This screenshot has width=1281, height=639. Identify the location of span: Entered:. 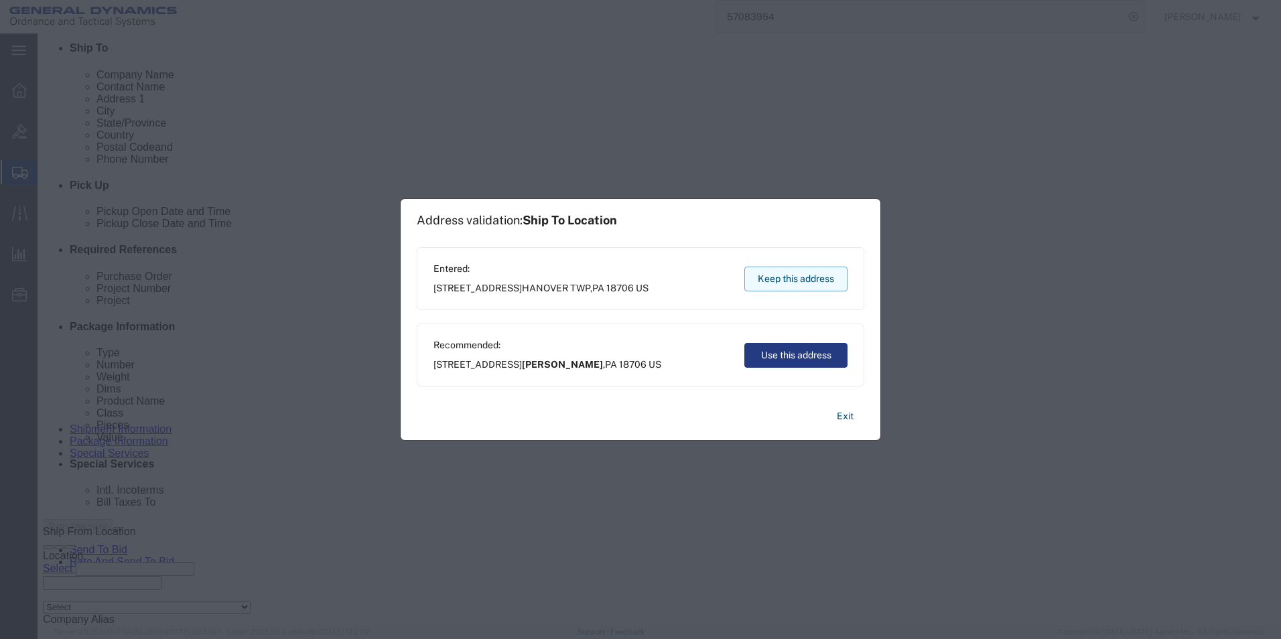
(541, 269).